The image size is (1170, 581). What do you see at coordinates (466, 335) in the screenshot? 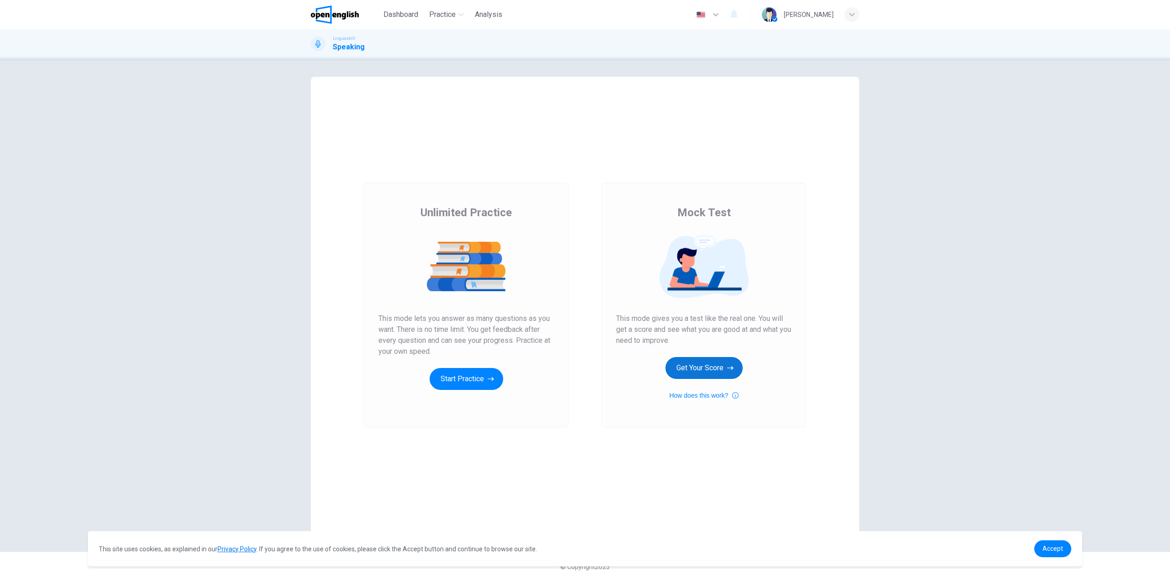
I see `span: This mode lets you answer as many questions as you want. There is no time limit. You get feedback...` at bounding box center [466, 335].